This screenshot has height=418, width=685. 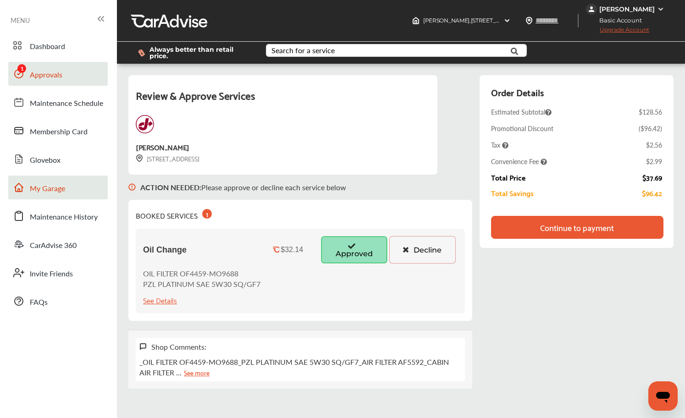 I want to click on span: Estimated Subtotal, so click(x=521, y=112).